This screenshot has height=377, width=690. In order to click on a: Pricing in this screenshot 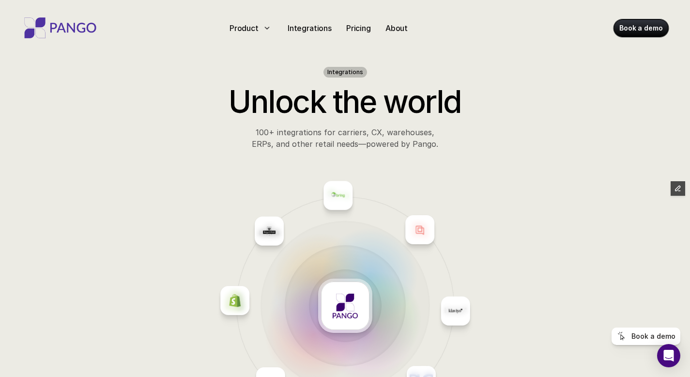, I will do `click(358, 28)`.